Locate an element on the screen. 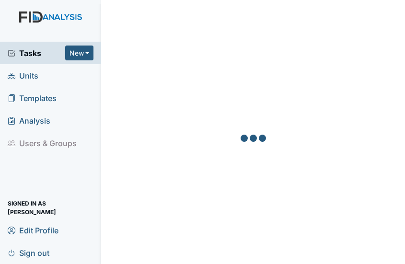 This screenshot has height=264, width=405. span: Units is located at coordinates (23, 75).